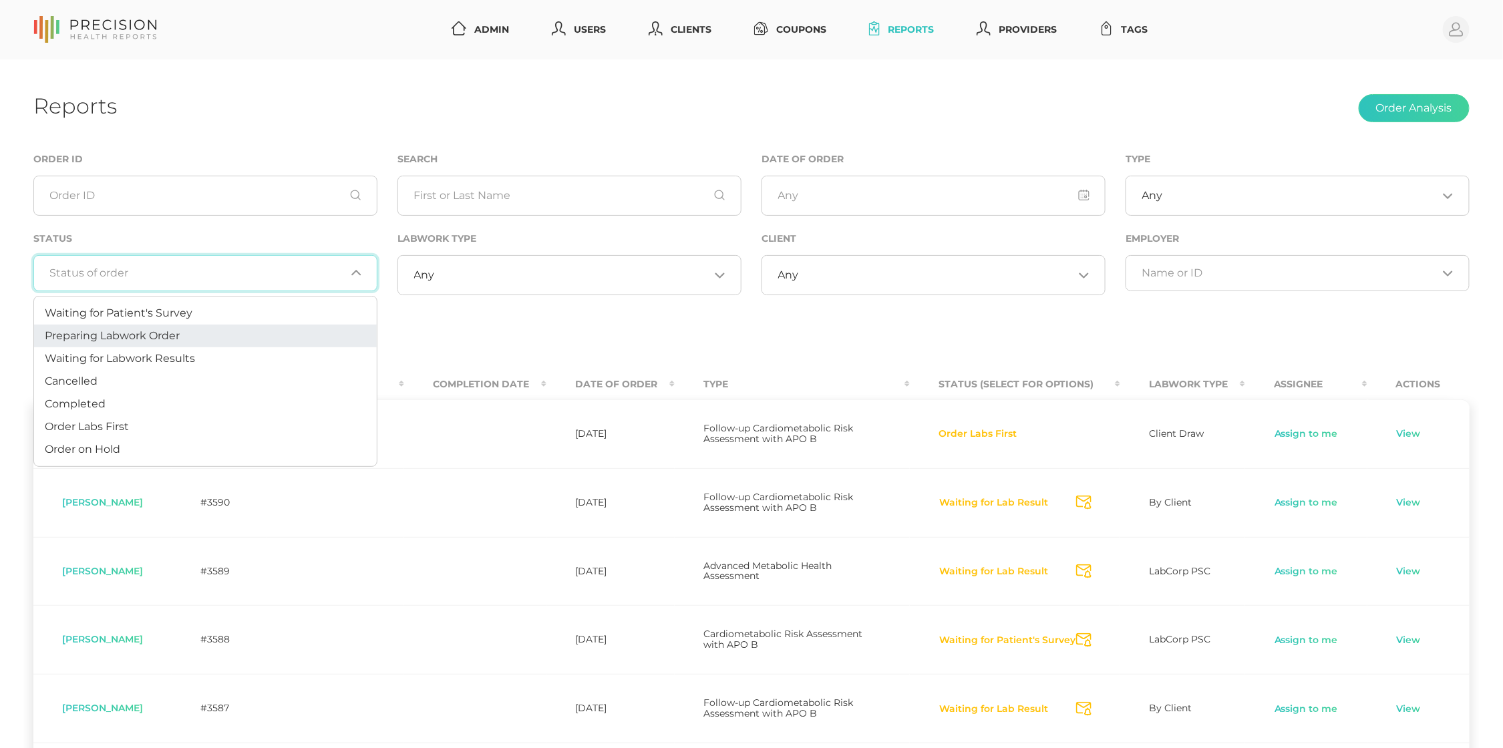 Image resolution: width=1503 pixels, height=748 pixels. What do you see at coordinates (219, 639) in the screenshot?
I see `td: #3588` at bounding box center [219, 639].